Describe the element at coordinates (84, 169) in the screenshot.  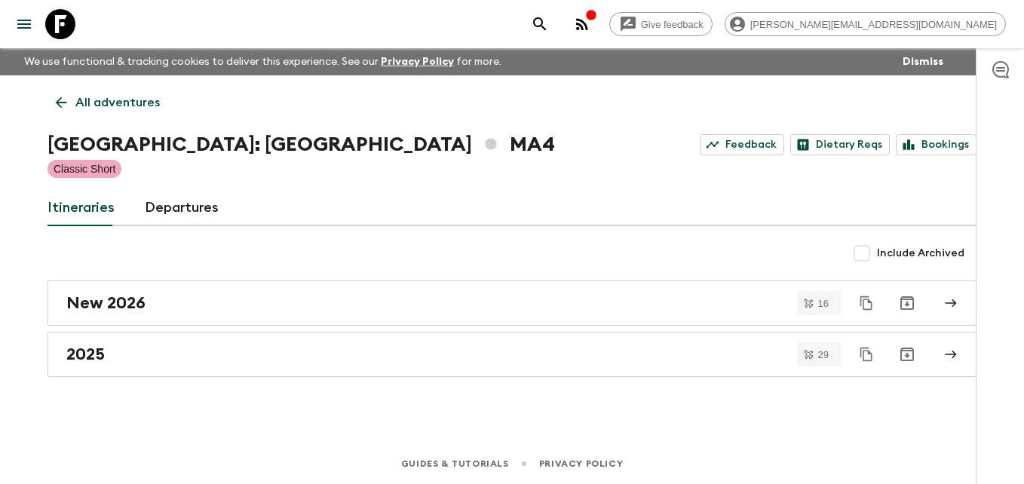
I see `p: Classic Short` at that location.